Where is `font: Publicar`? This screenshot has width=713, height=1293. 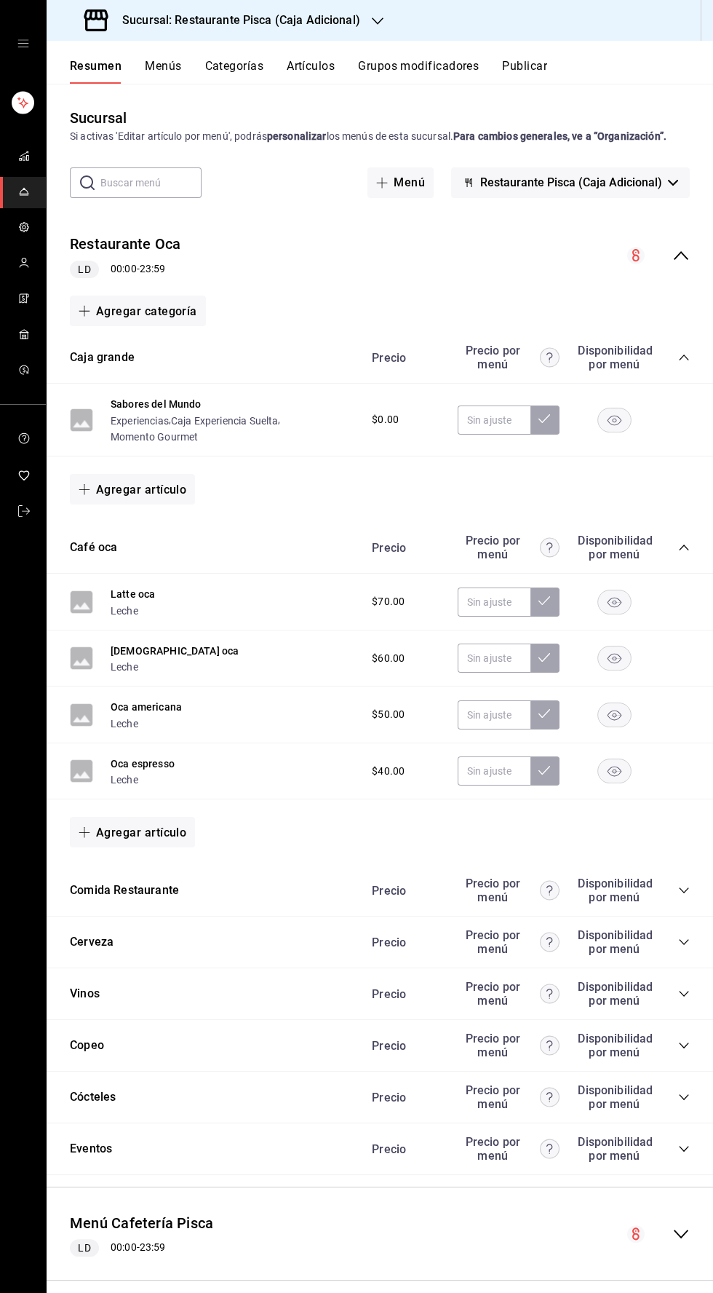
font: Publicar is located at coordinates (525, 66).